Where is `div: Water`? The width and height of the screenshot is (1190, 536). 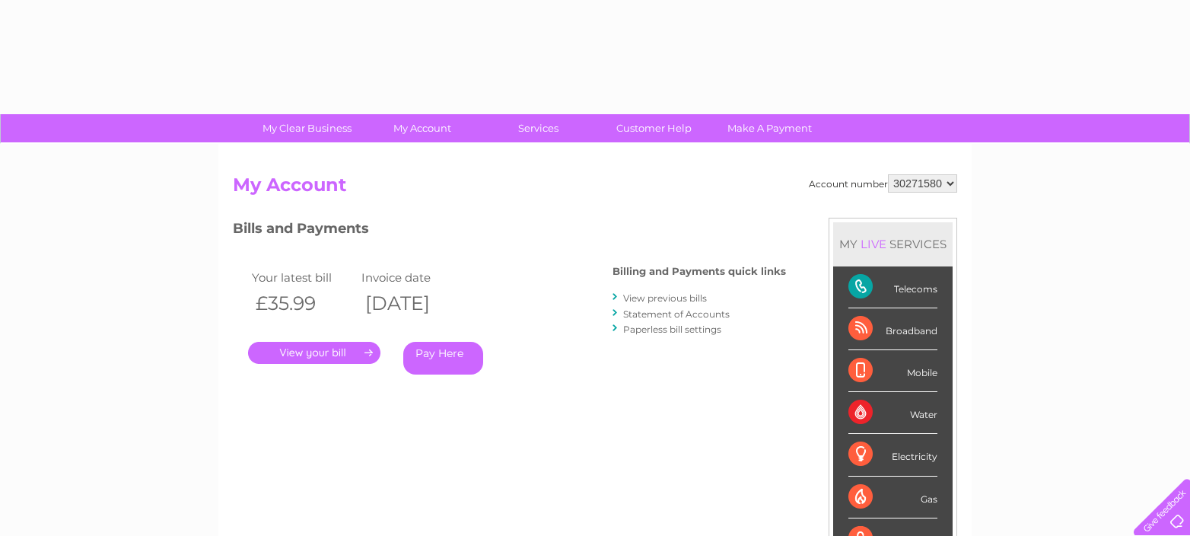
div: Water is located at coordinates (892, 412).